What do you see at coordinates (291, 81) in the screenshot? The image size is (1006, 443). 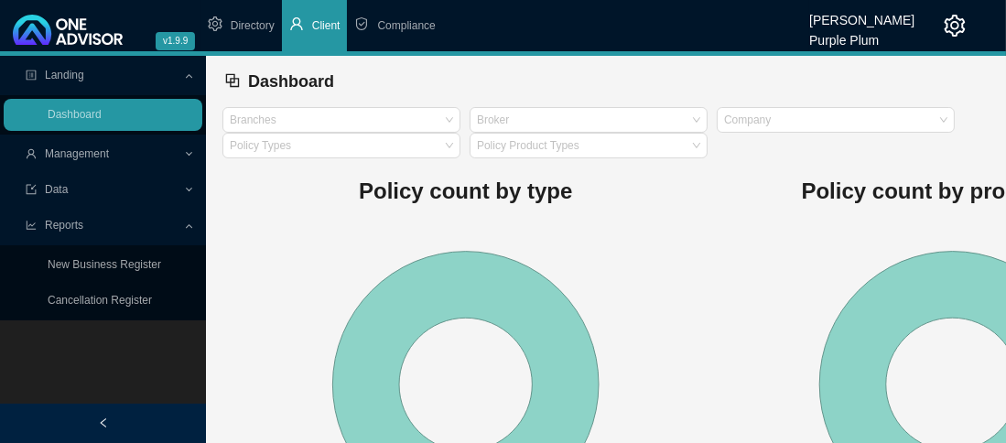 I see `span: Dashboard` at bounding box center [291, 81].